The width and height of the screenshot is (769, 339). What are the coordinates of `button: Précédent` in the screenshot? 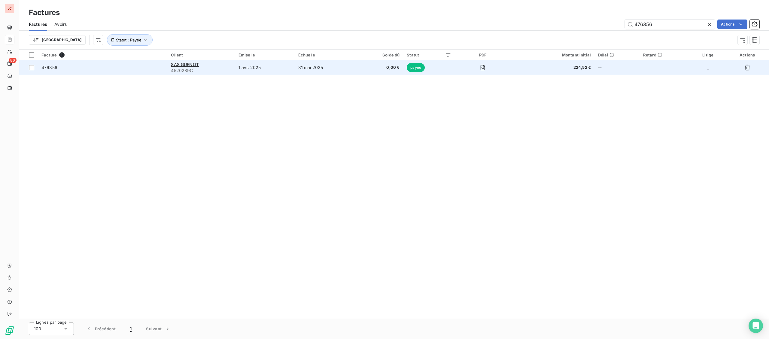 It's located at (101, 329).